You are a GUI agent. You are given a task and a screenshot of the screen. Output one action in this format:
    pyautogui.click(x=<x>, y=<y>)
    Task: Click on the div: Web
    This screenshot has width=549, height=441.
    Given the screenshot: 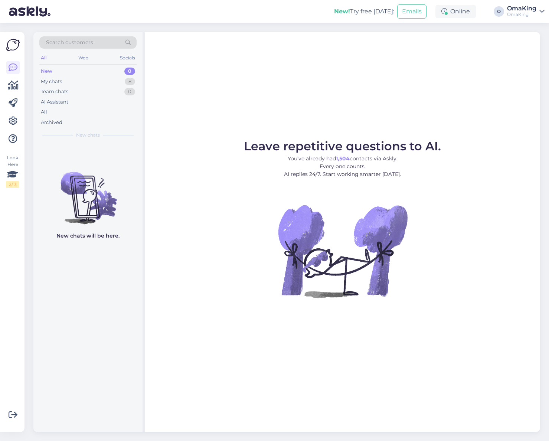 What is the action you would take?
    pyautogui.click(x=83, y=58)
    